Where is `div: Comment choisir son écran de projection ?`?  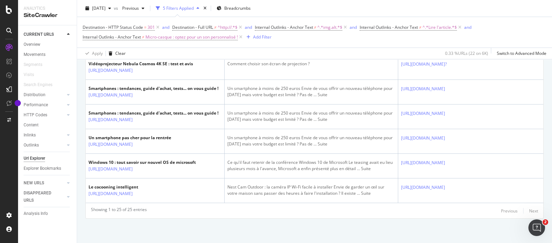 div: Comment choisir son écran de projection ? is located at coordinates (311, 64).